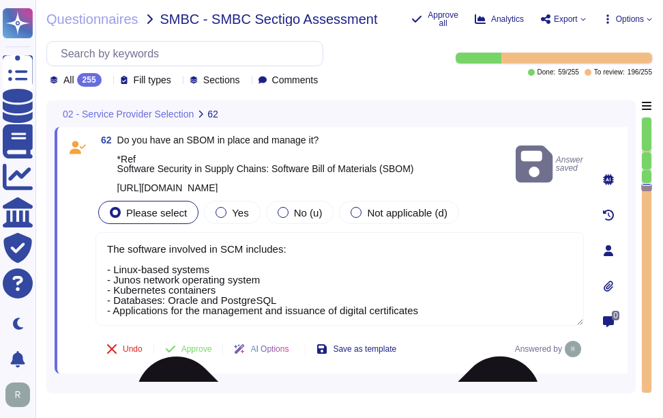  I want to click on span: 02 - Service Provider Selection, so click(128, 114).